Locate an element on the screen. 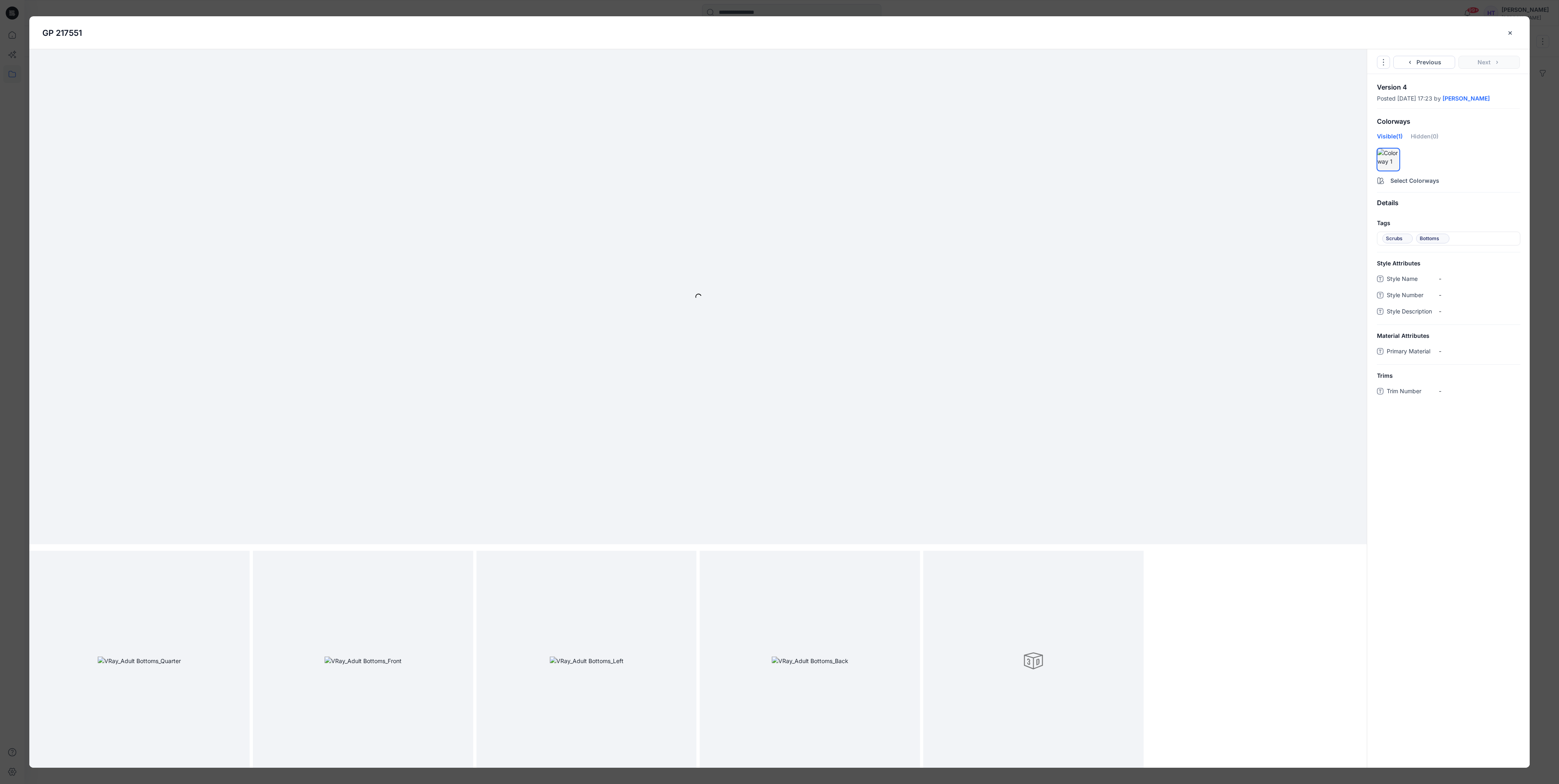 The height and width of the screenshot is (784, 1559). img: VRay_Adult Bottoms_Quarter is located at coordinates (140, 660).